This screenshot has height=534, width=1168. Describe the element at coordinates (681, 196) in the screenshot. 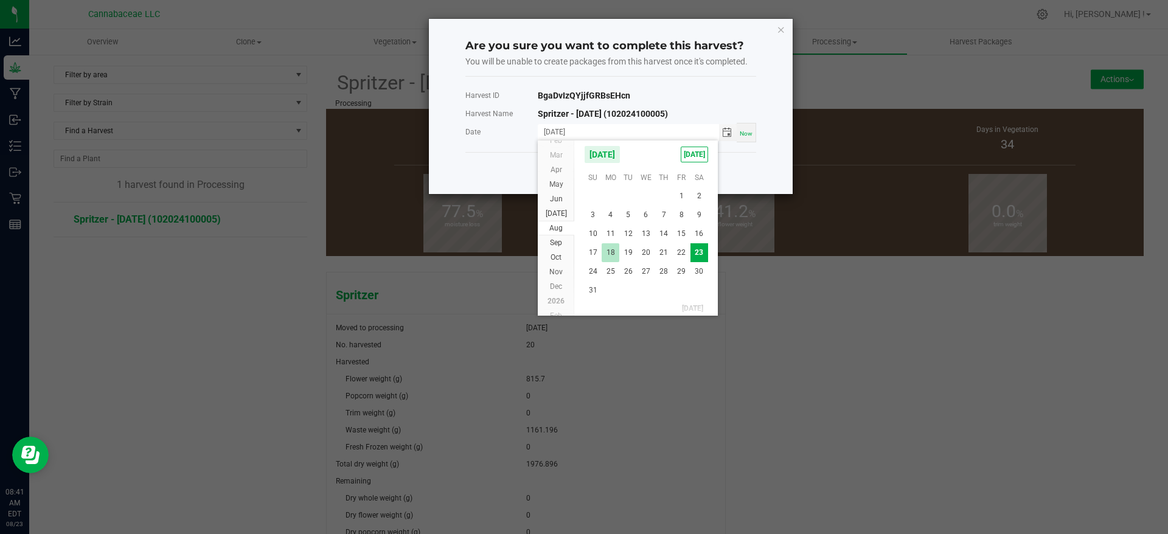

I see `td: Friday, August 1, 2025` at that location.